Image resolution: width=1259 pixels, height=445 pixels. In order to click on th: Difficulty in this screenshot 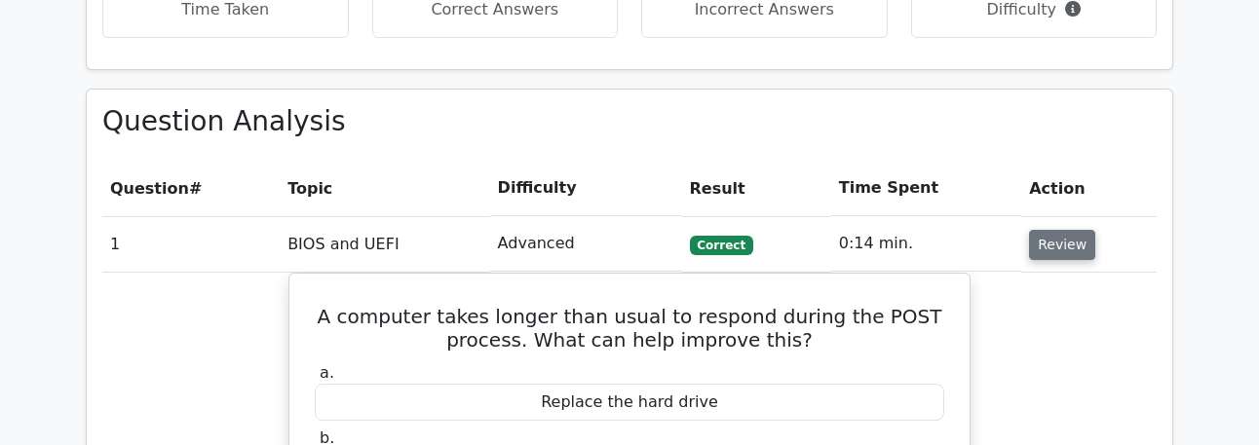, I will do `click(585, 188)`.